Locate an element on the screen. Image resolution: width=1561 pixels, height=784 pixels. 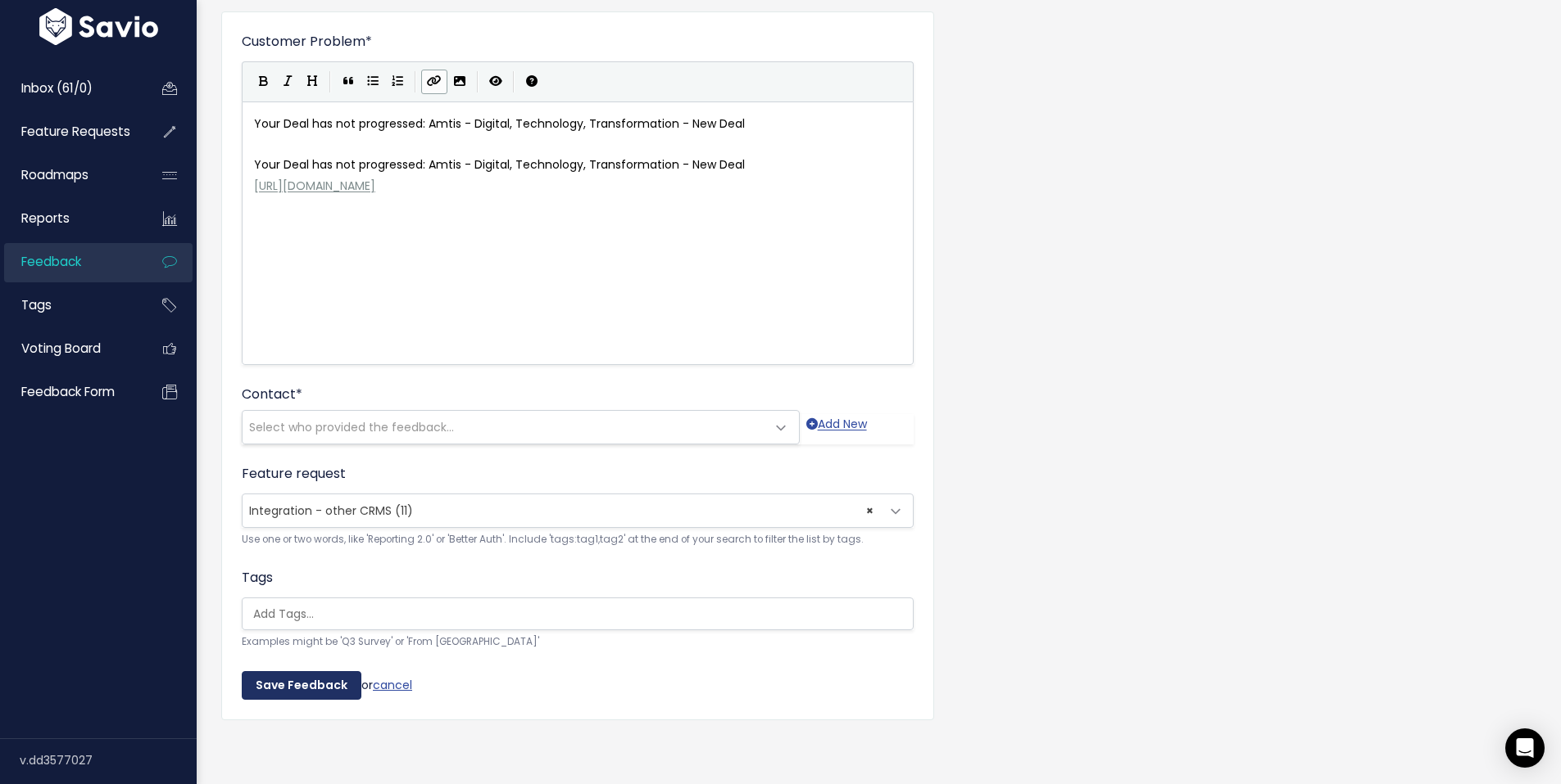
a: Voting Board is located at coordinates (70, 349).